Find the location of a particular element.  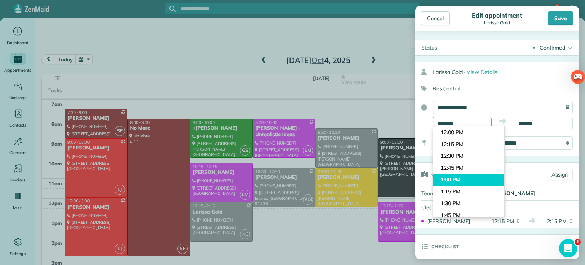

li: 1:15 PM is located at coordinates (469, 191).